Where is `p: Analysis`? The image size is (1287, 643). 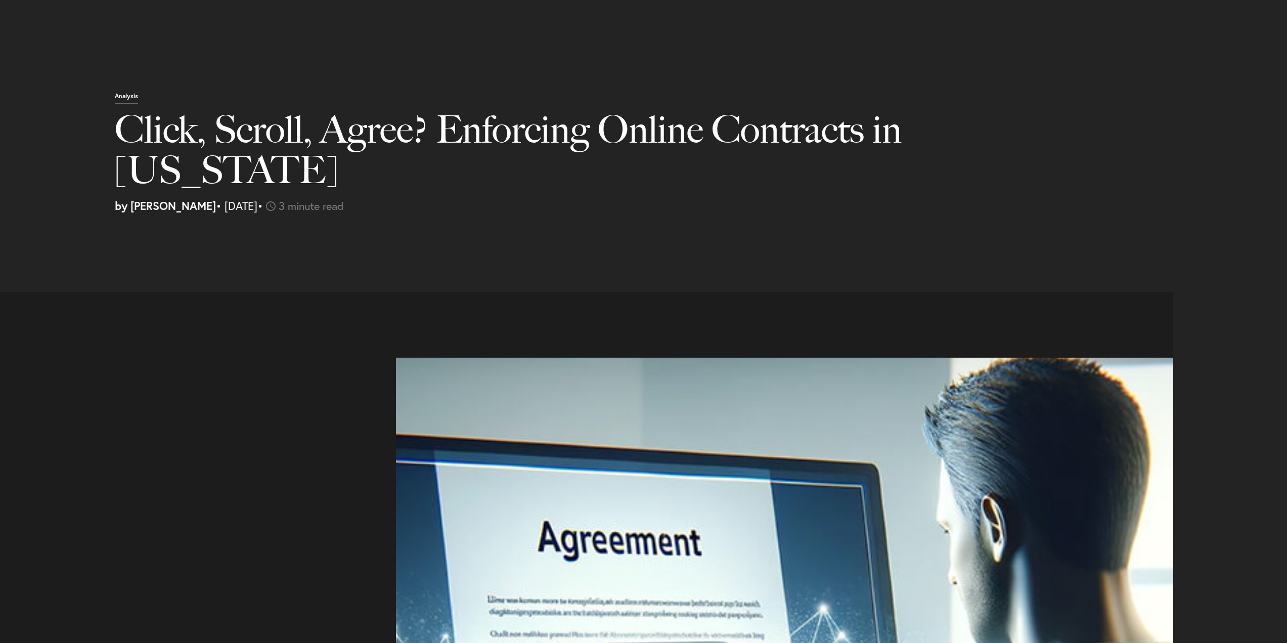 p: Analysis is located at coordinates (126, 99).